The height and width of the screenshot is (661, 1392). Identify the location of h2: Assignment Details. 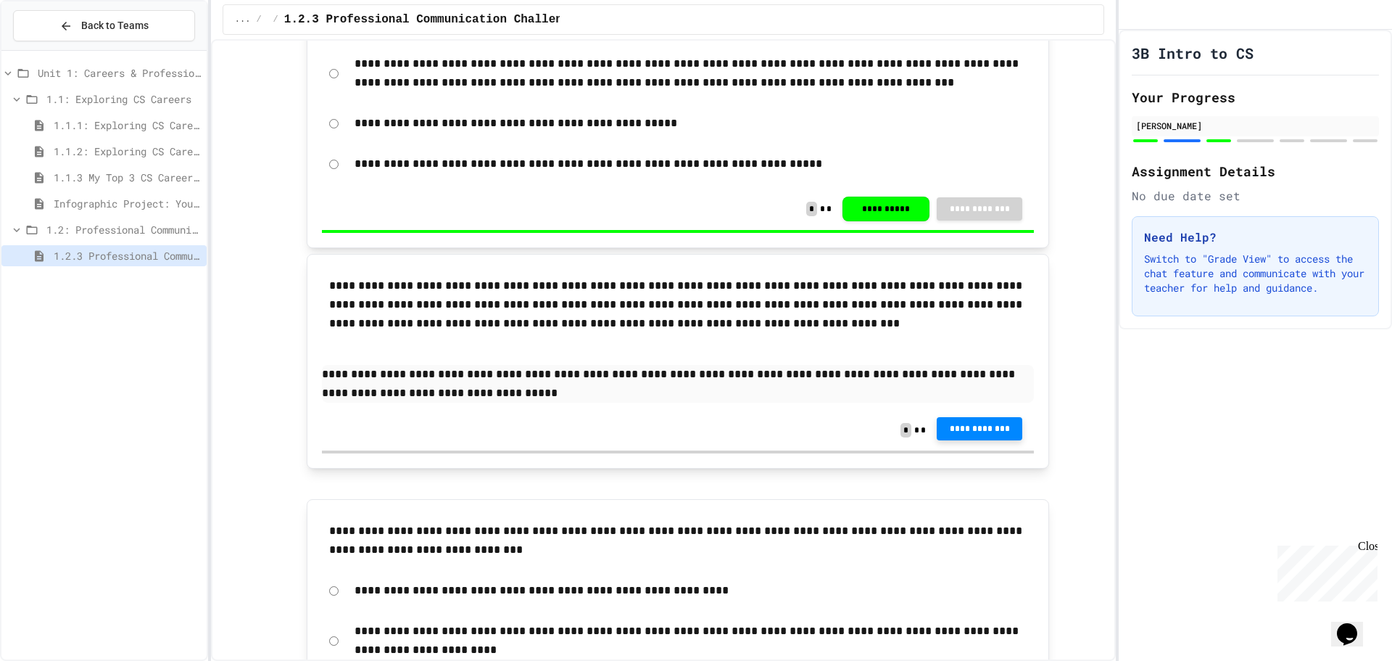
(1255, 171).